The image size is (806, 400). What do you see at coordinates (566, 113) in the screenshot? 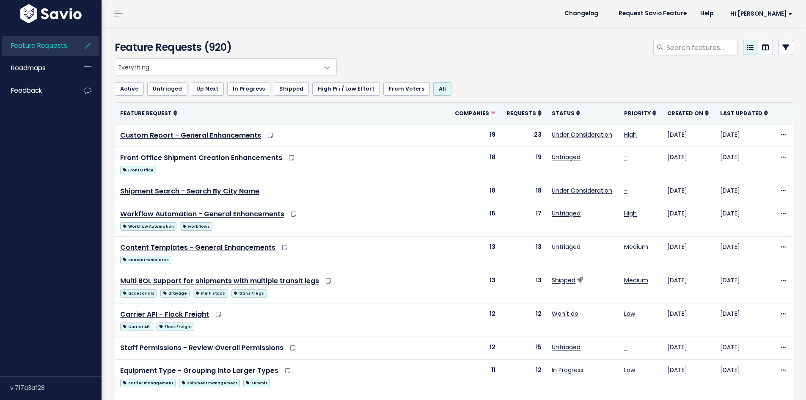
I see `a: Status` at bounding box center [566, 113].